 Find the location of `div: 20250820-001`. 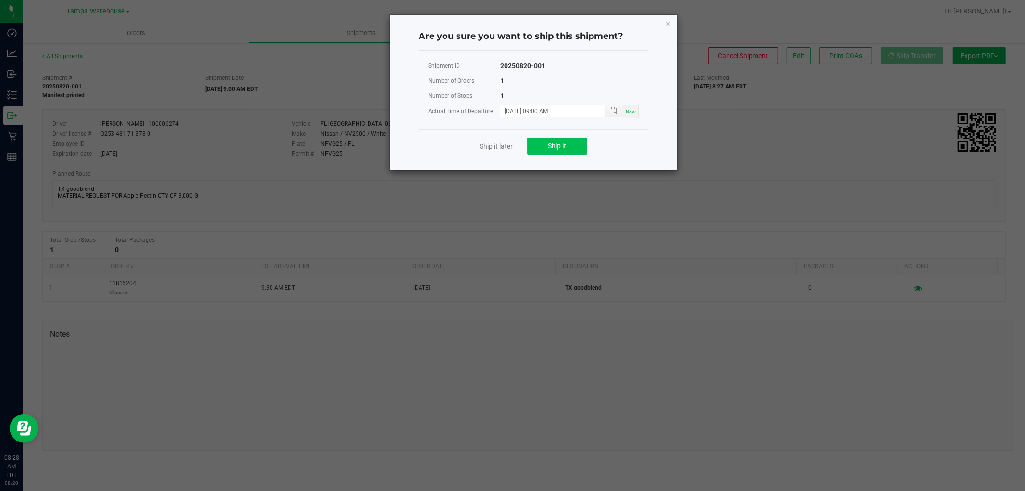

div: 20250820-001 is located at coordinates (523, 66).